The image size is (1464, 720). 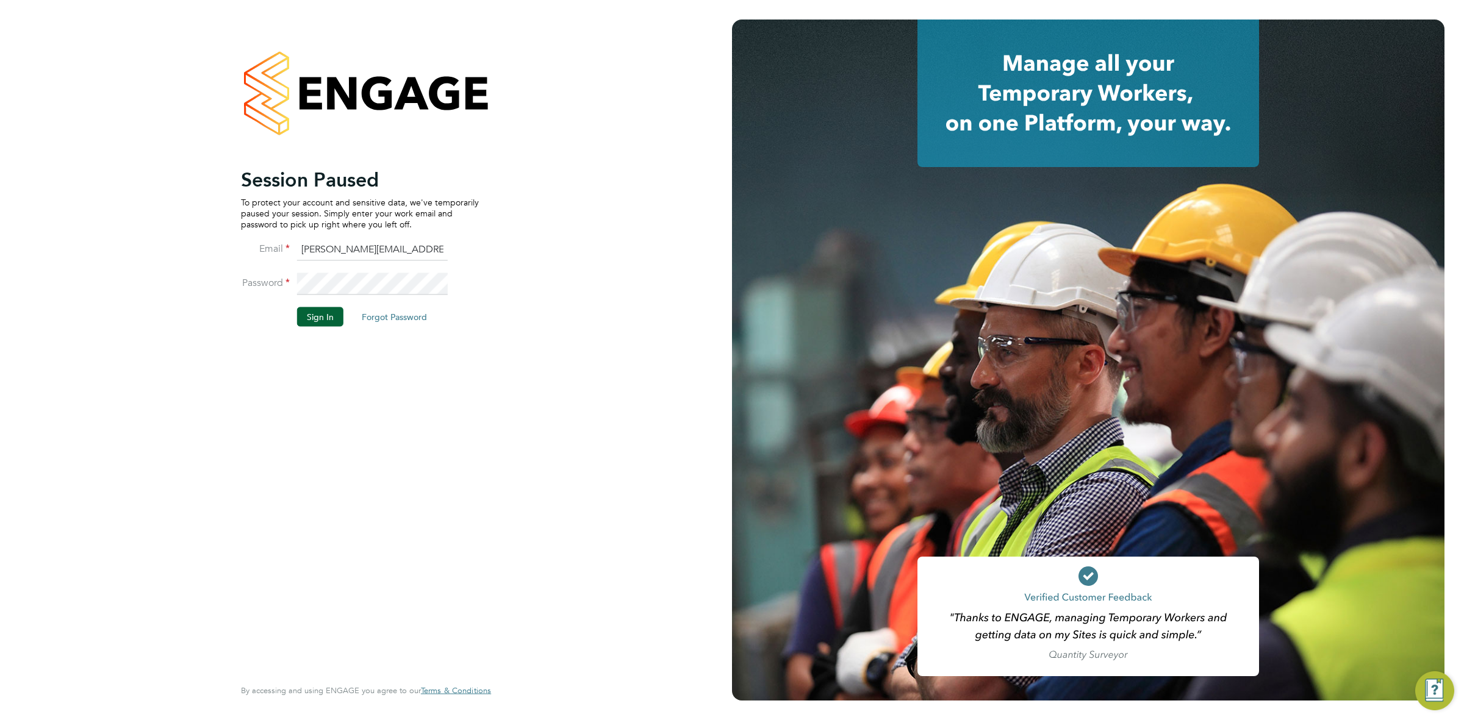 What do you see at coordinates (265, 282) in the screenshot?
I see `label: Password` at bounding box center [265, 282].